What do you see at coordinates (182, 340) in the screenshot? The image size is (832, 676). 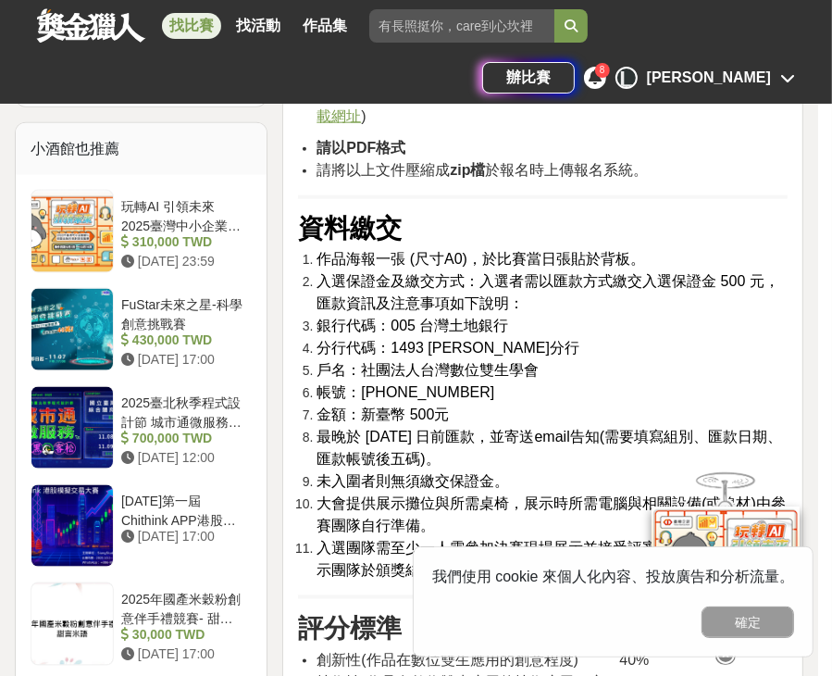 I see `div: 430,000 TWD` at bounding box center [182, 340].